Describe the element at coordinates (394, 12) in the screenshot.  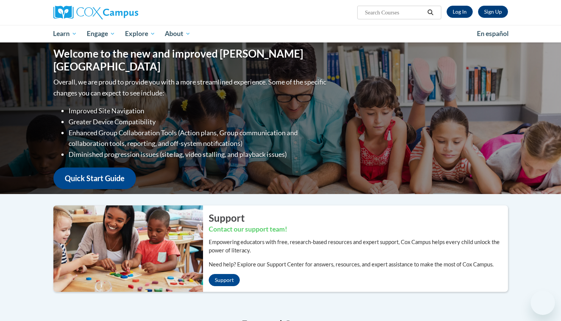
I see `input: Search Courses` at that location.